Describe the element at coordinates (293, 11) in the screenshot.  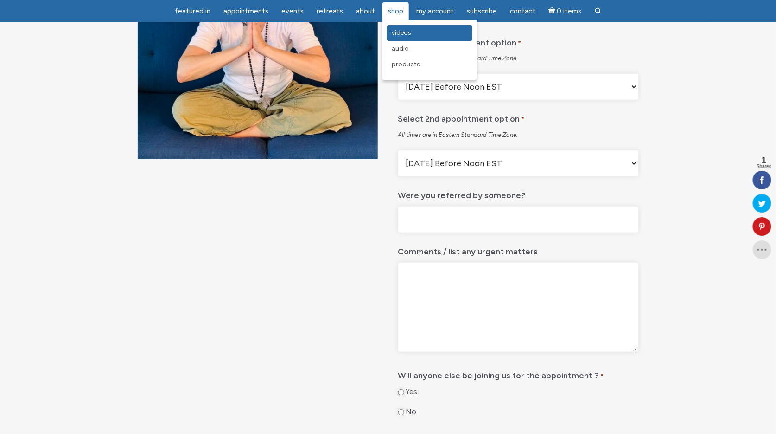
I see `span: Events` at that location.